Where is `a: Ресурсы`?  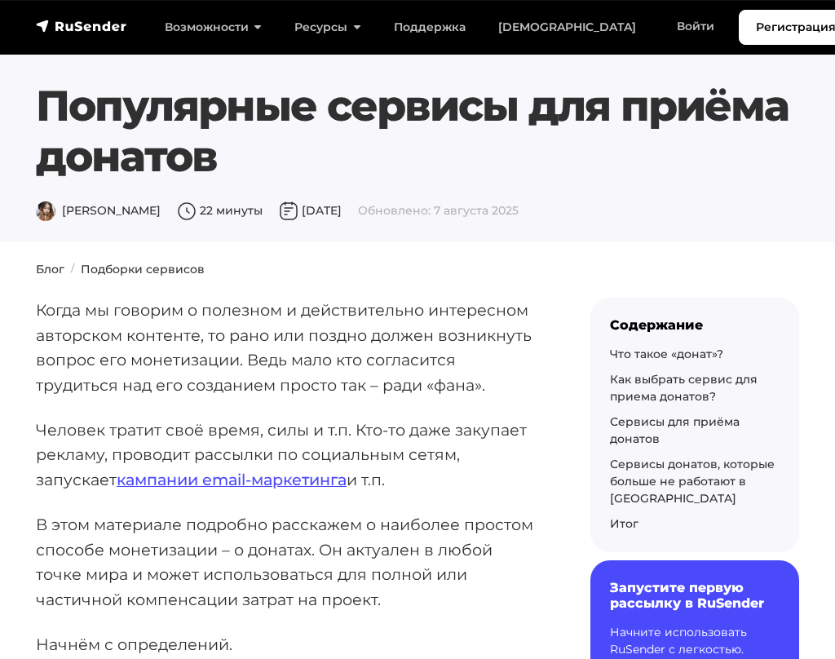 a: Ресурсы is located at coordinates (327, 27).